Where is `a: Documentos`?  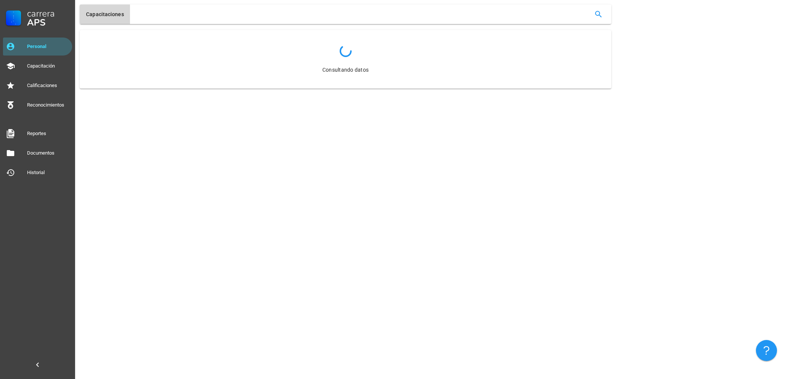 a: Documentos is located at coordinates (38, 153).